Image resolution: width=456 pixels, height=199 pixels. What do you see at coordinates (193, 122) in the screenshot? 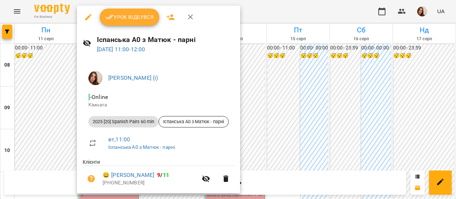
I see `div: Іспанська А0 з Матюк - парні` at bounding box center [193, 122].